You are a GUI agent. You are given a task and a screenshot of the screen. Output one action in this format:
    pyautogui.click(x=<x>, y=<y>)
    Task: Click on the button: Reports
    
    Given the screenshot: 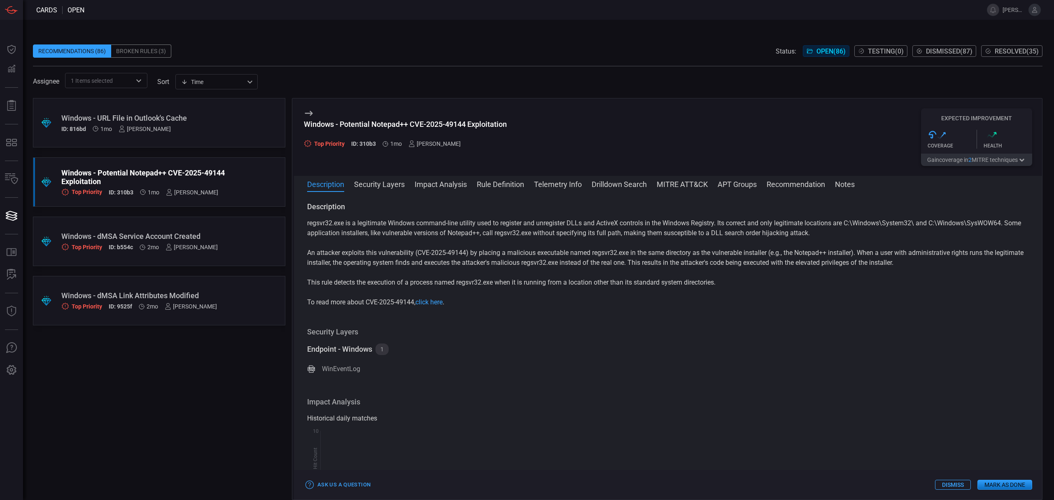 What is the action you would take?
    pyautogui.click(x=12, y=106)
    